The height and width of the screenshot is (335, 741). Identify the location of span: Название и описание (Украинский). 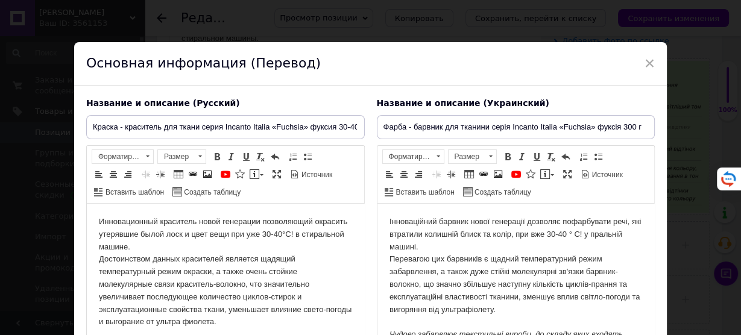
(463, 103).